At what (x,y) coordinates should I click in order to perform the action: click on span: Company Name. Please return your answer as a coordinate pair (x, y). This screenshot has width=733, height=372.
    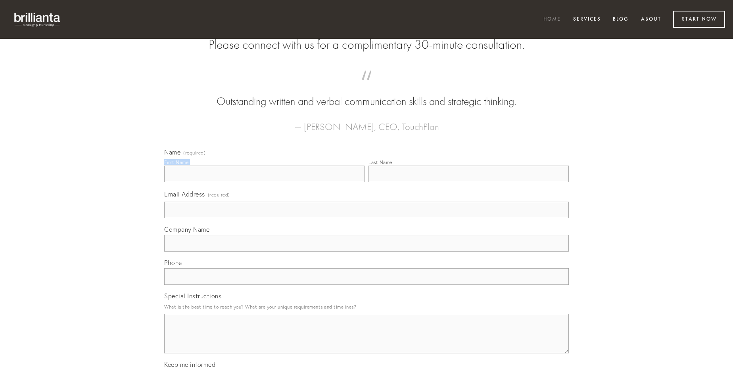
    Looking at the image, I should click on (187, 230).